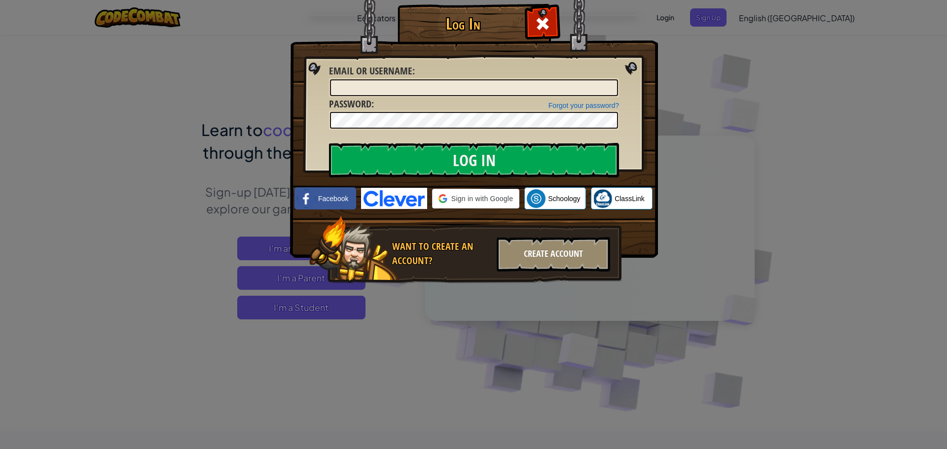 The height and width of the screenshot is (449, 947). Describe the element at coordinates (441, 253) in the screenshot. I see `div: Want to create an account?` at that location.